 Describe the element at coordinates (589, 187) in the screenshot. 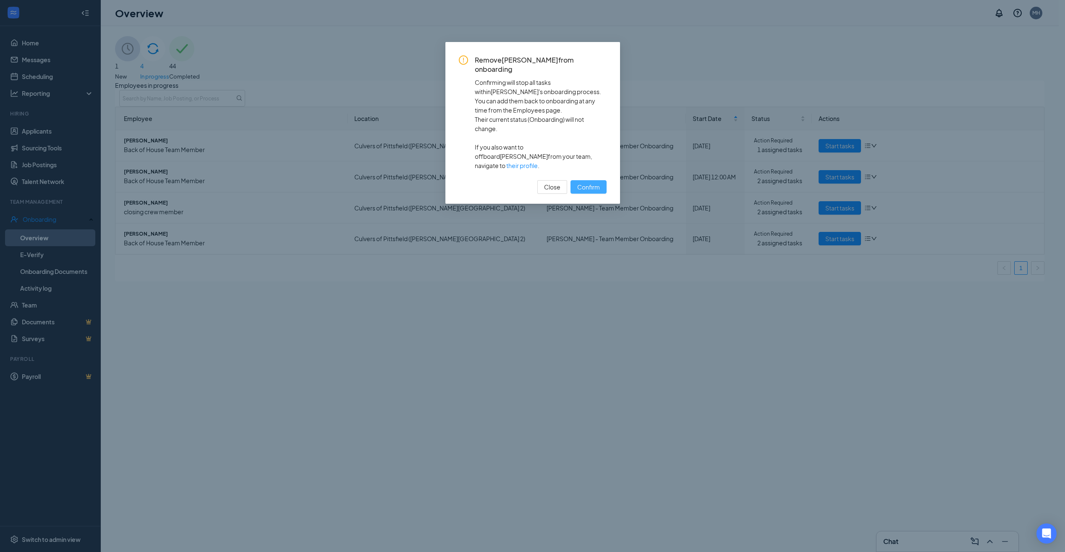

I see `button: Confirm` at that location.